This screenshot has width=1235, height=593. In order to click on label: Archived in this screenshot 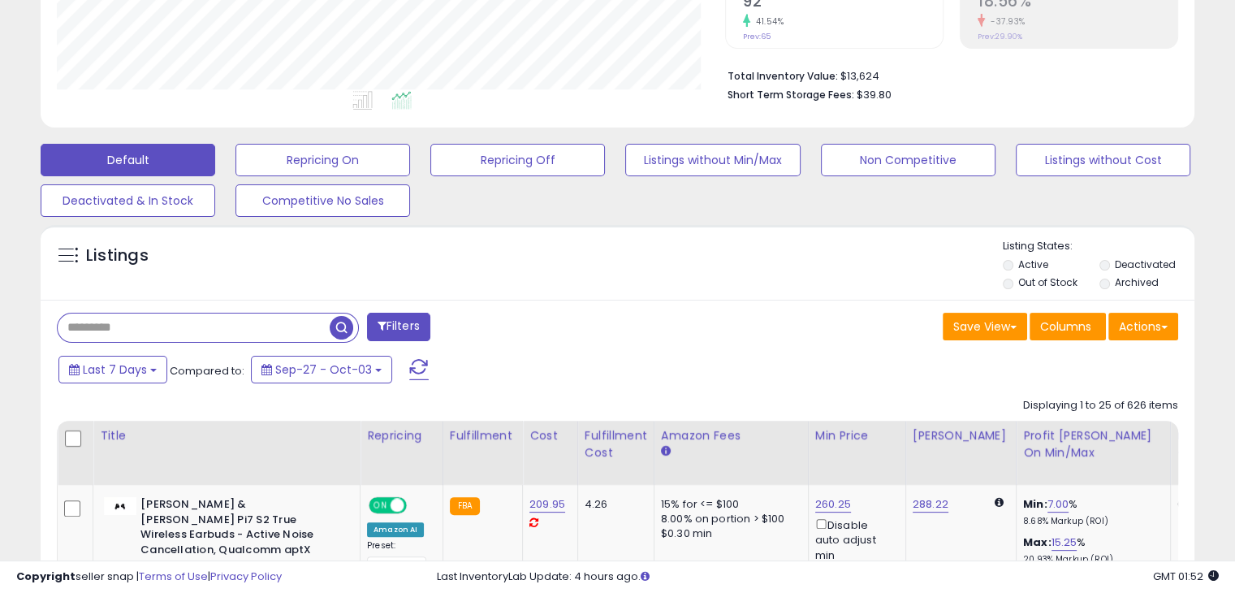, I will do `click(1136, 282)`.